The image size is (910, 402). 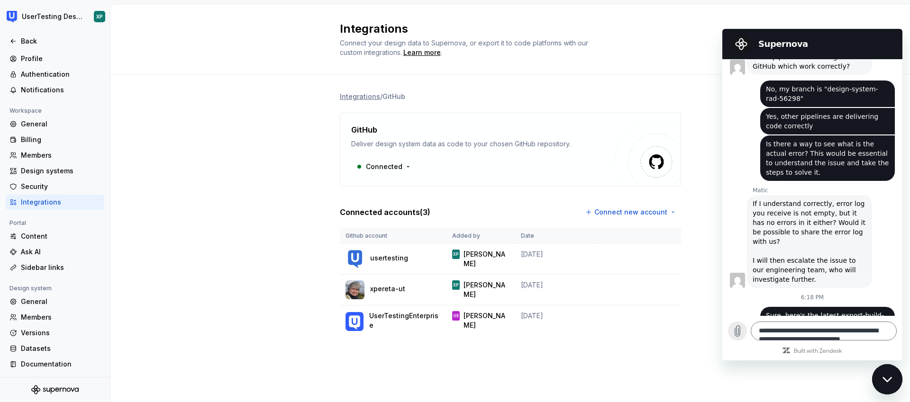 What do you see at coordinates (12, 17) in the screenshot?
I see `img: 41adf70f-fc1c-4662-8e2d-d2ab9c673b1b.png` at bounding box center [12, 17].